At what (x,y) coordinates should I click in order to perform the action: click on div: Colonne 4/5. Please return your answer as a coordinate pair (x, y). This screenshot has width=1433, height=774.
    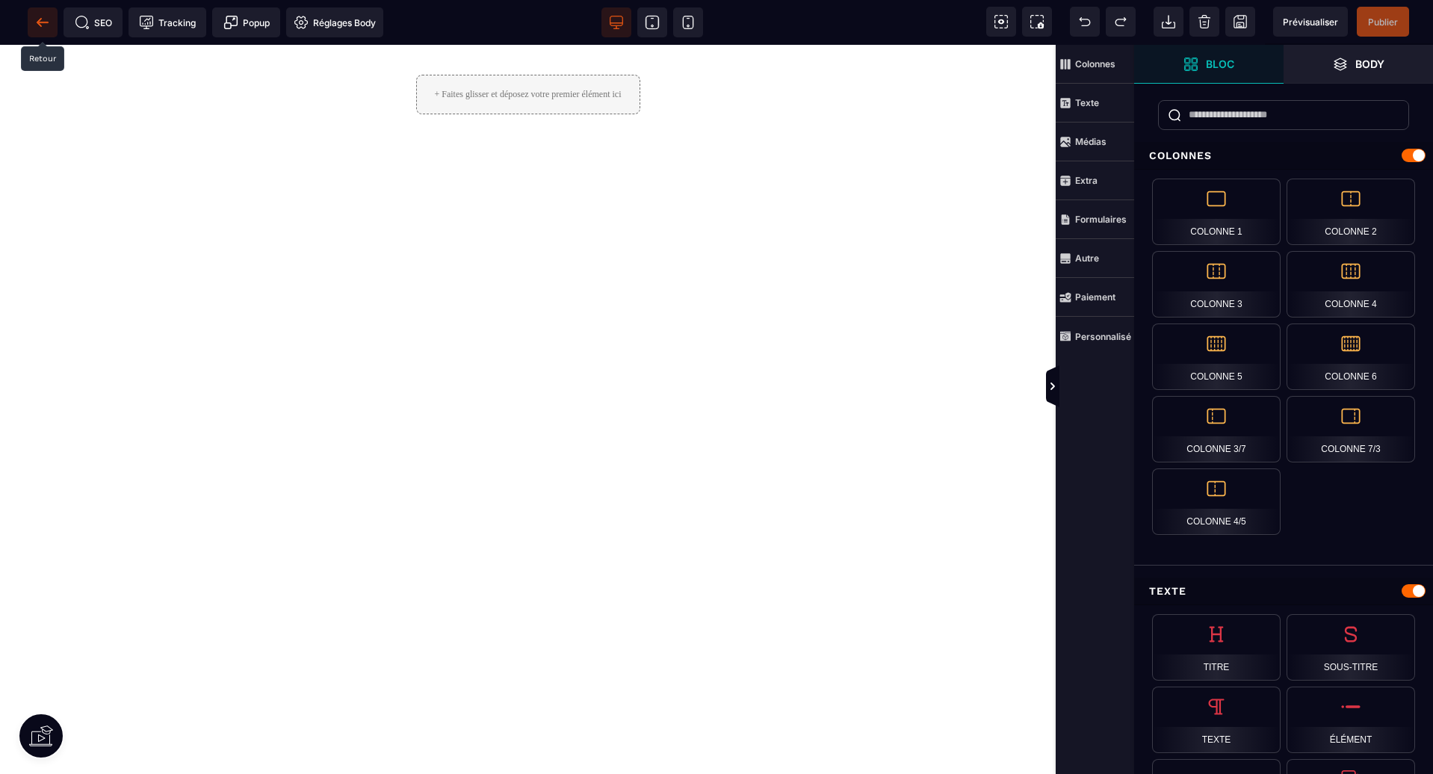
    Looking at the image, I should click on (1217, 501).